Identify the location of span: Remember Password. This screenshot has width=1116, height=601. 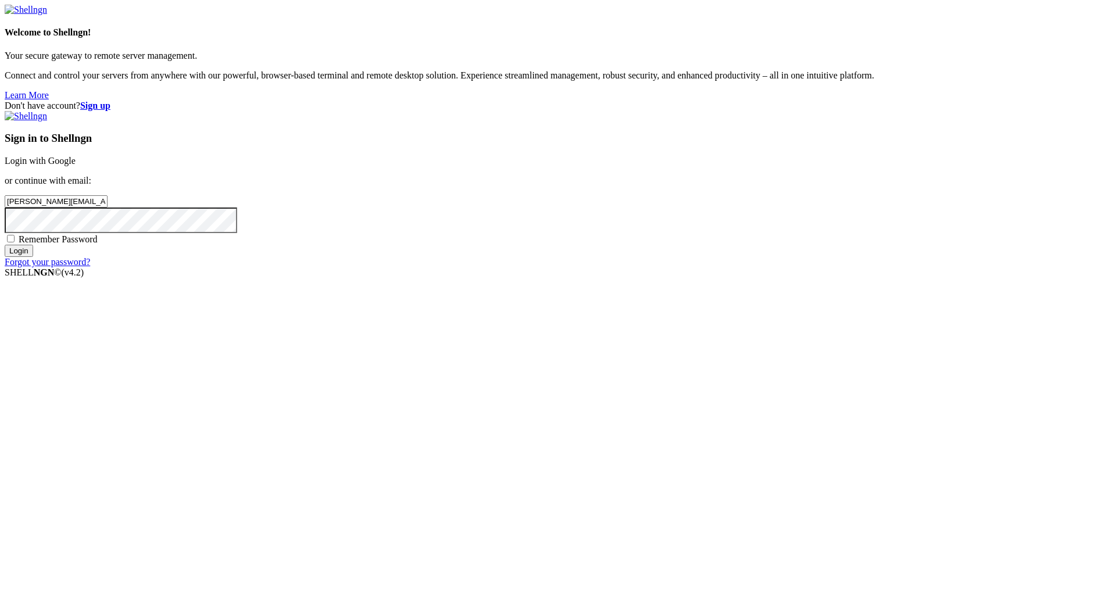
(58, 239).